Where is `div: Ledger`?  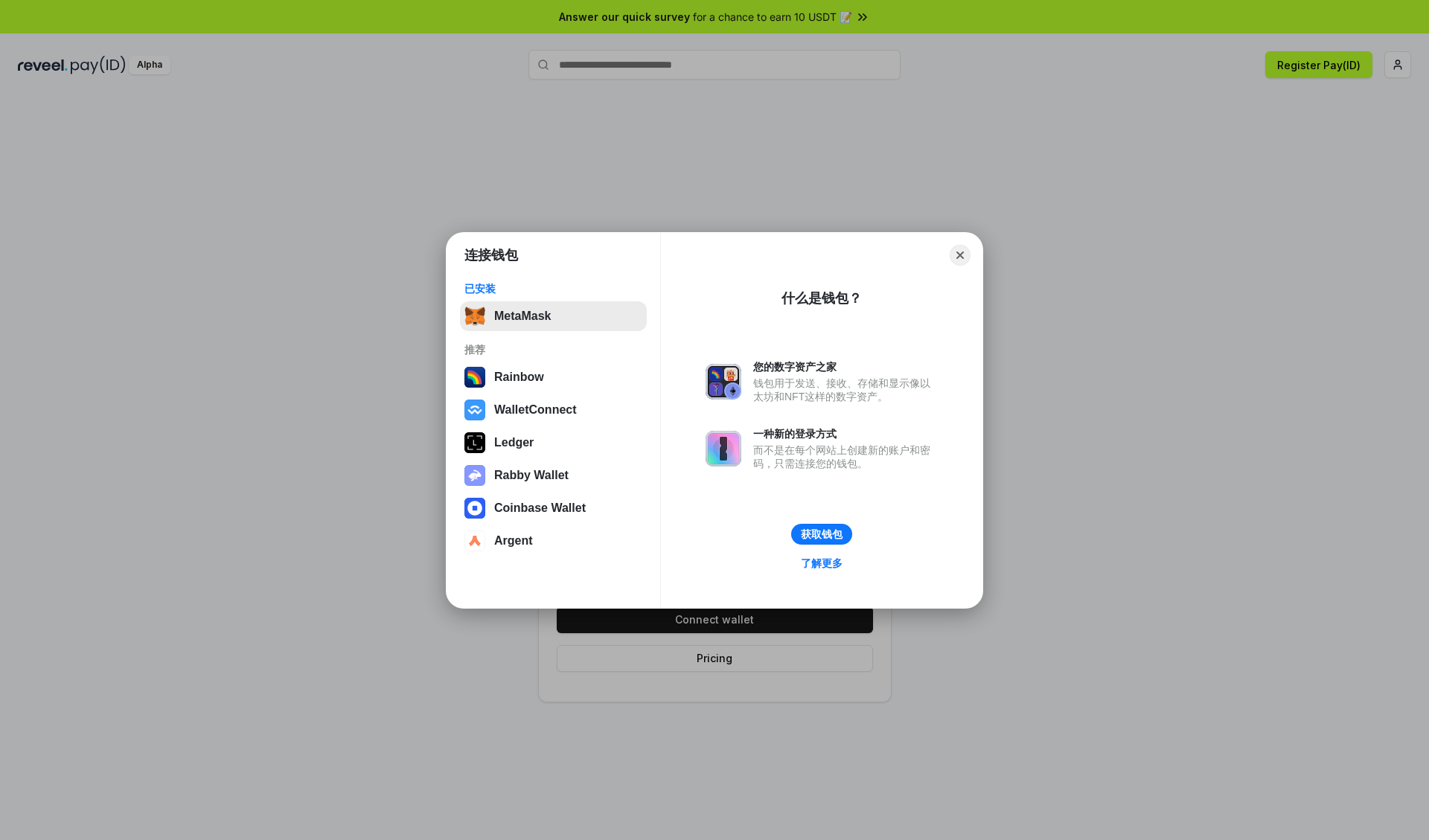 div: Ledger is located at coordinates (513, 443).